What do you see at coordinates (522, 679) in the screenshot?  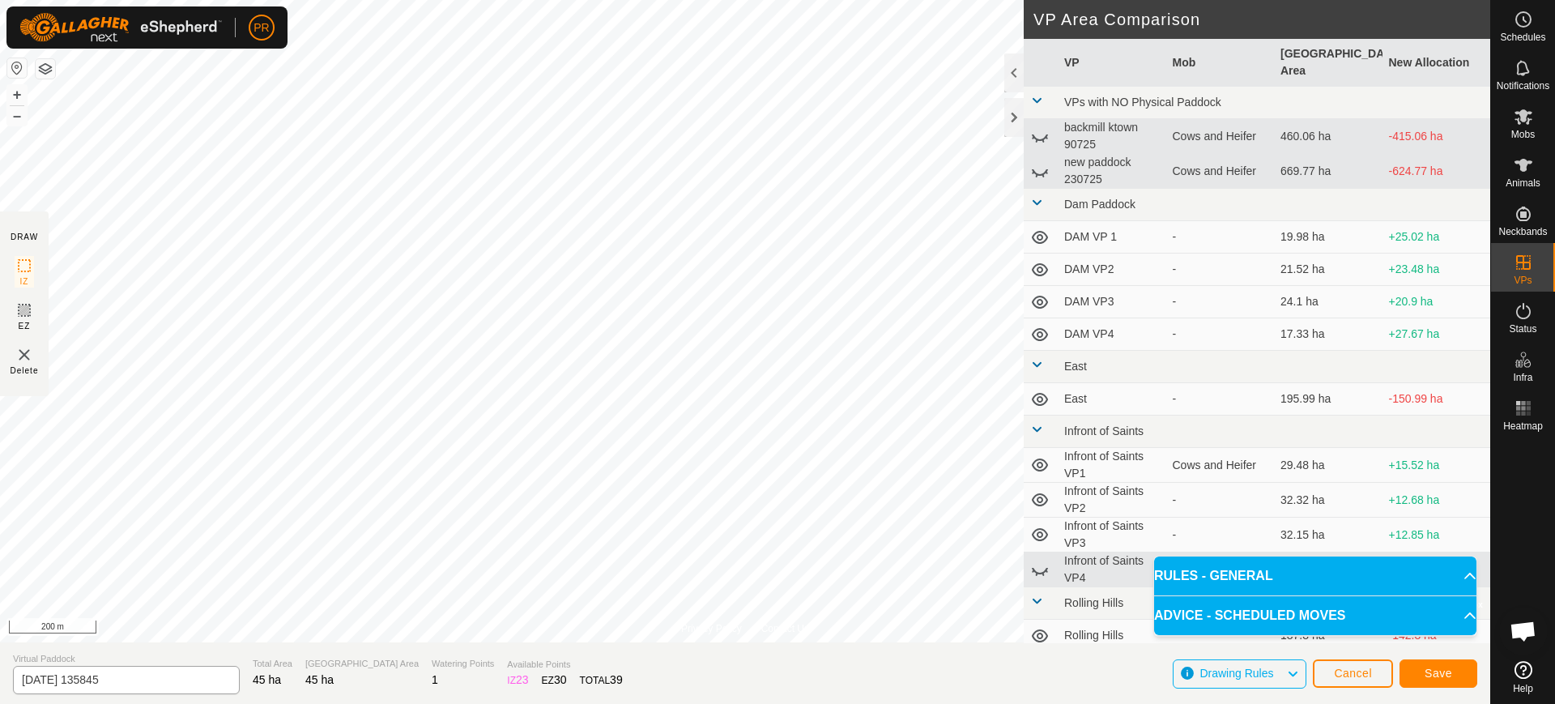 I see `span: 23` at bounding box center [522, 679].